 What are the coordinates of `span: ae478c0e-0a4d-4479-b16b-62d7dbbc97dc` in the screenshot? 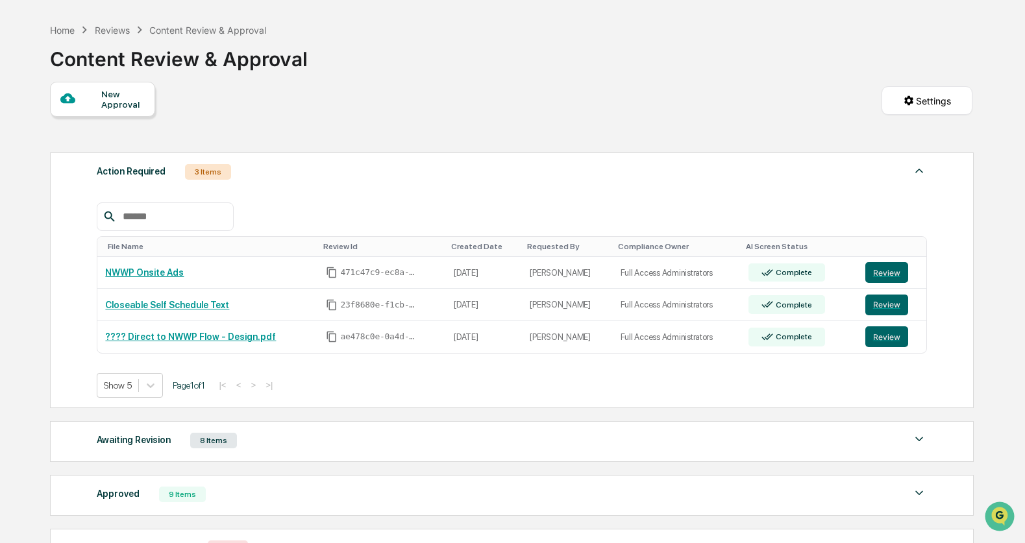 It's located at (379, 337).